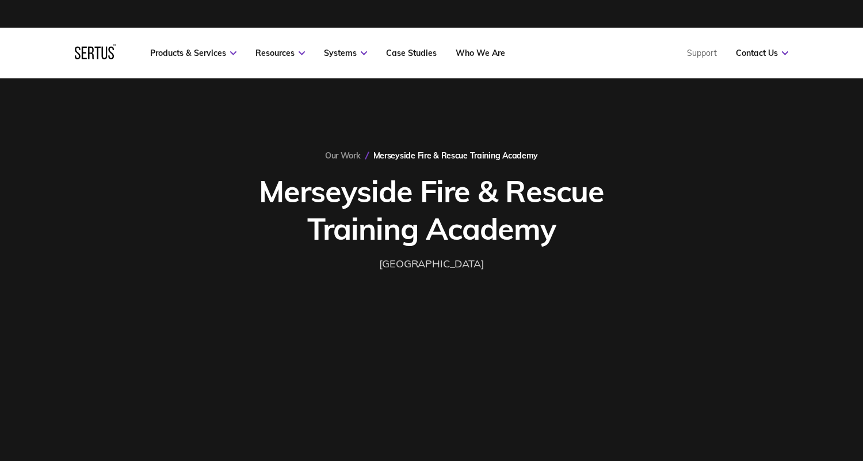 Image resolution: width=863 pixels, height=461 pixels. What do you see at coordinates (481, 53) in the screenshot?
I see `a: Who We Are` at bounding box center [481, 53].